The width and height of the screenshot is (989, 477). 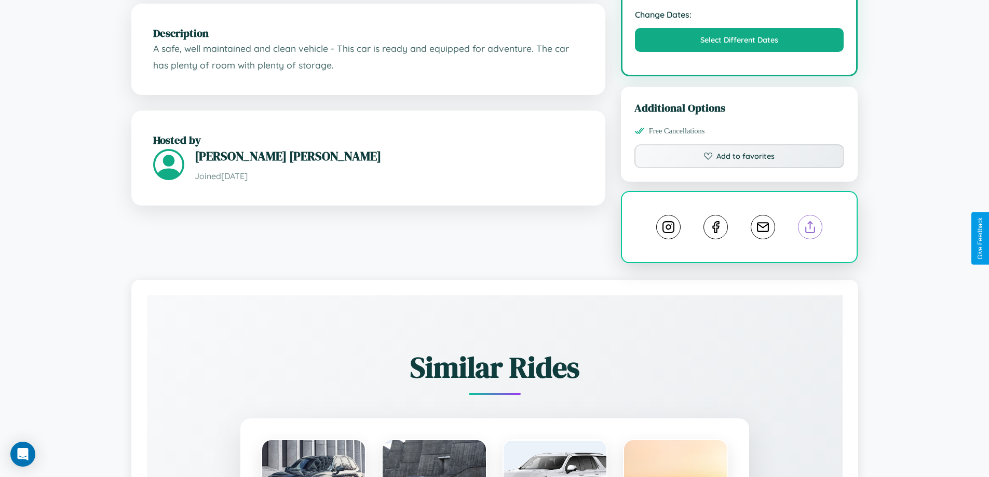 I want to click on h3: Additional Options, so click(x=739, y=107).